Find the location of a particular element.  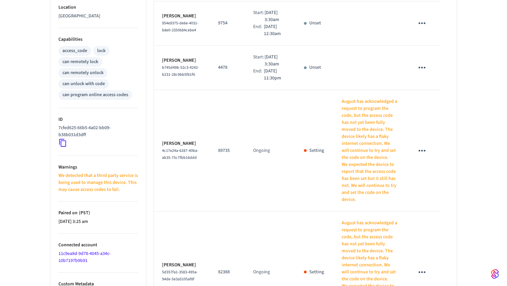

div: can remotely unlock is located at coordinates (83, 73).